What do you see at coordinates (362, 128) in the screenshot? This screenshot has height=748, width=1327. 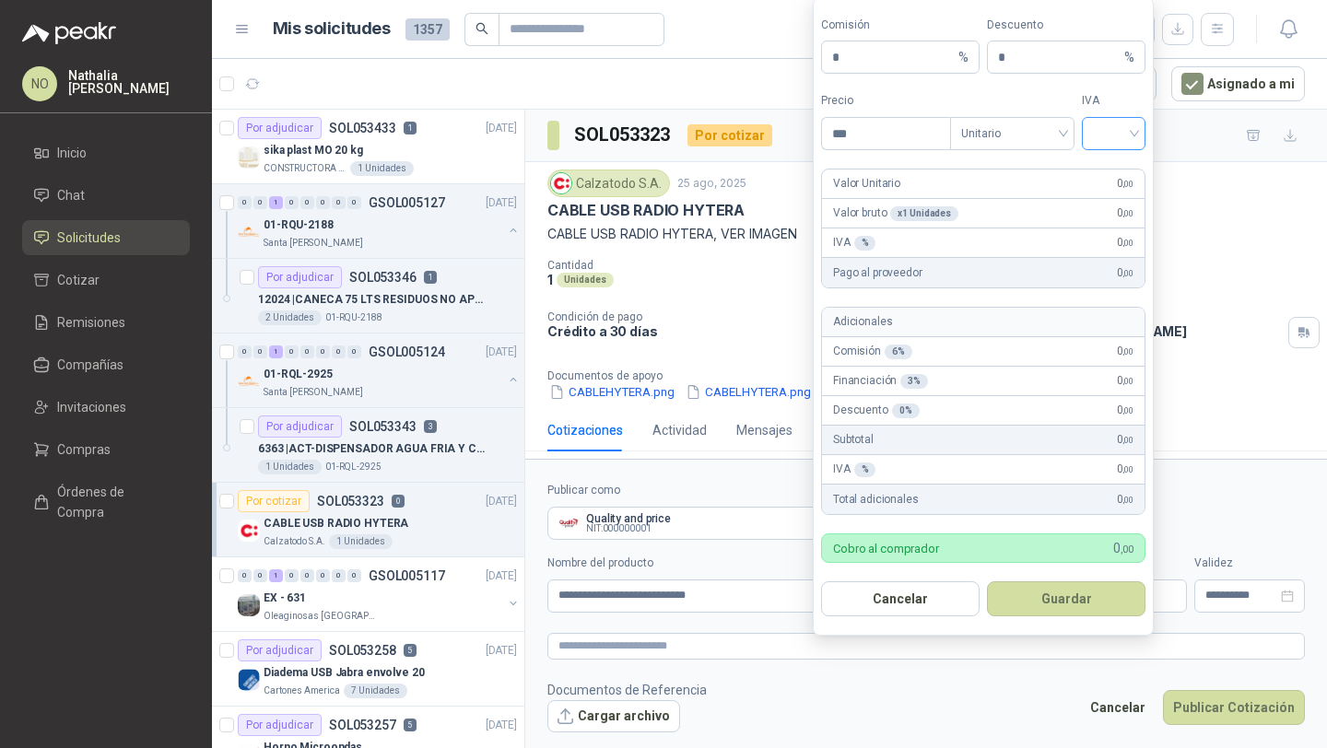 I see `p: SOL053433` at bounding box center [362, 128].